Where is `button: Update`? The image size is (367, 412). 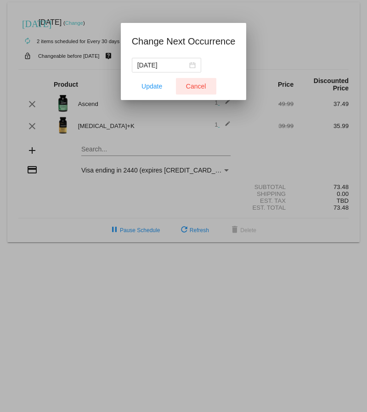 button: Update is located at coordinates (152, 86).